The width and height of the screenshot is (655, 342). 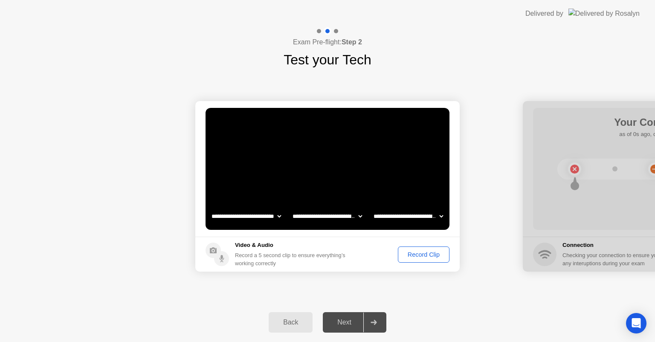 What do you see at coordinates (327, 216) in the screenshot?
I see `select: Available speakers` at bounding box center [327, 216].